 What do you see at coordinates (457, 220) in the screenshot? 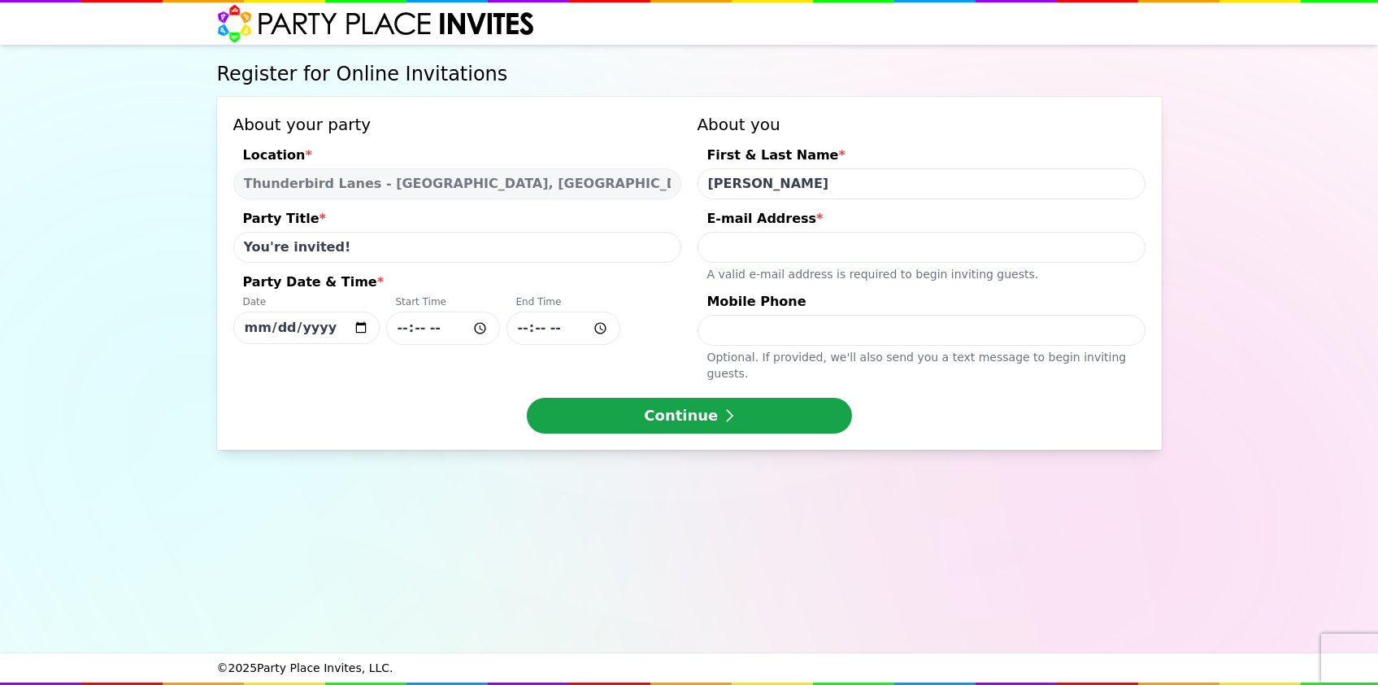
I see `div: Party Title` at bounding box center [457, 220].